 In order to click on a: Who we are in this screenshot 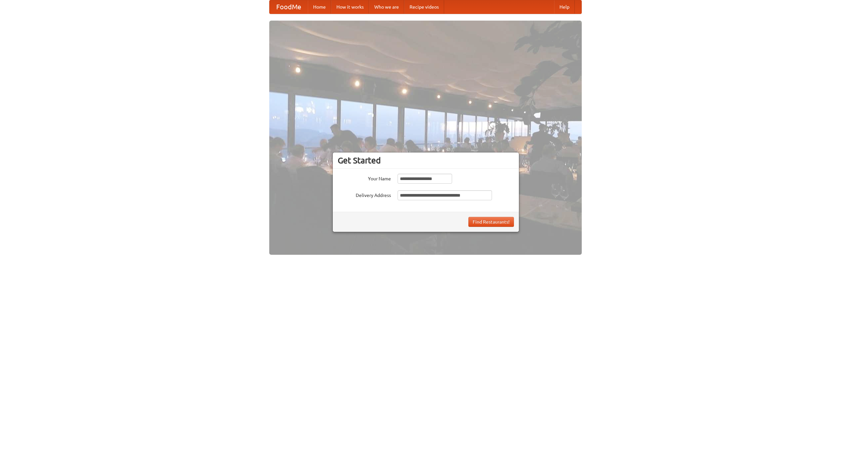, I will do `click(387, 7)`.